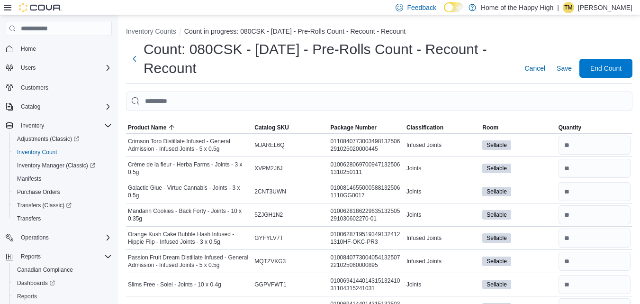 The height and width of the screenshot is (304, 640). Describe the element at coordinates (189, 145) in the screenshot. I see `span: Crimson Toro Distillate Infused - General Admission - Infused Joints - 5 x 0.5g` at that location.